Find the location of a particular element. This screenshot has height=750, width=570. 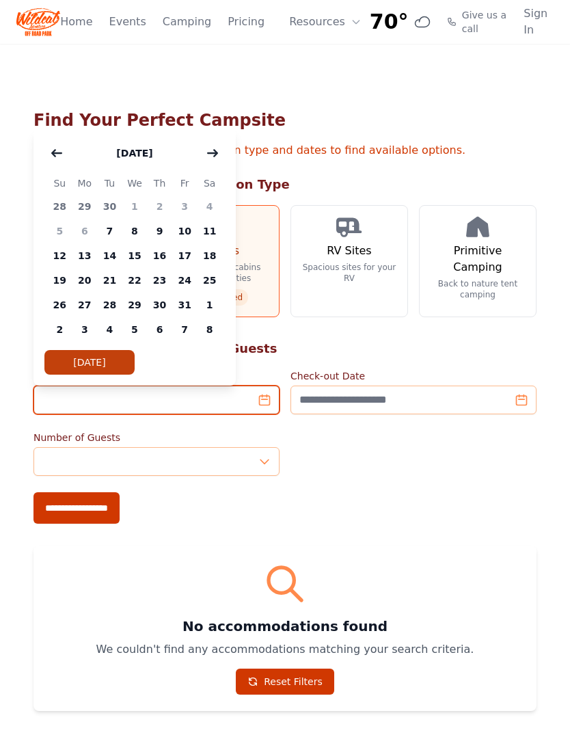

span: 10 is located at coordinates (185, 231).